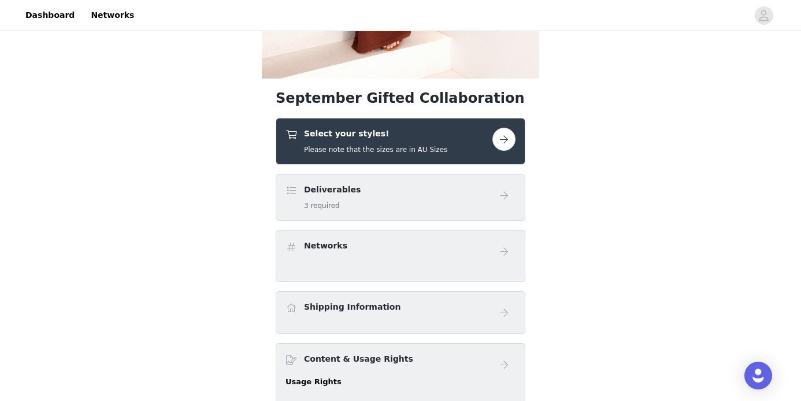  Describe the element at coordinates (376, 134) in the screenshot. I see `h4: Select your styles!` at that location.